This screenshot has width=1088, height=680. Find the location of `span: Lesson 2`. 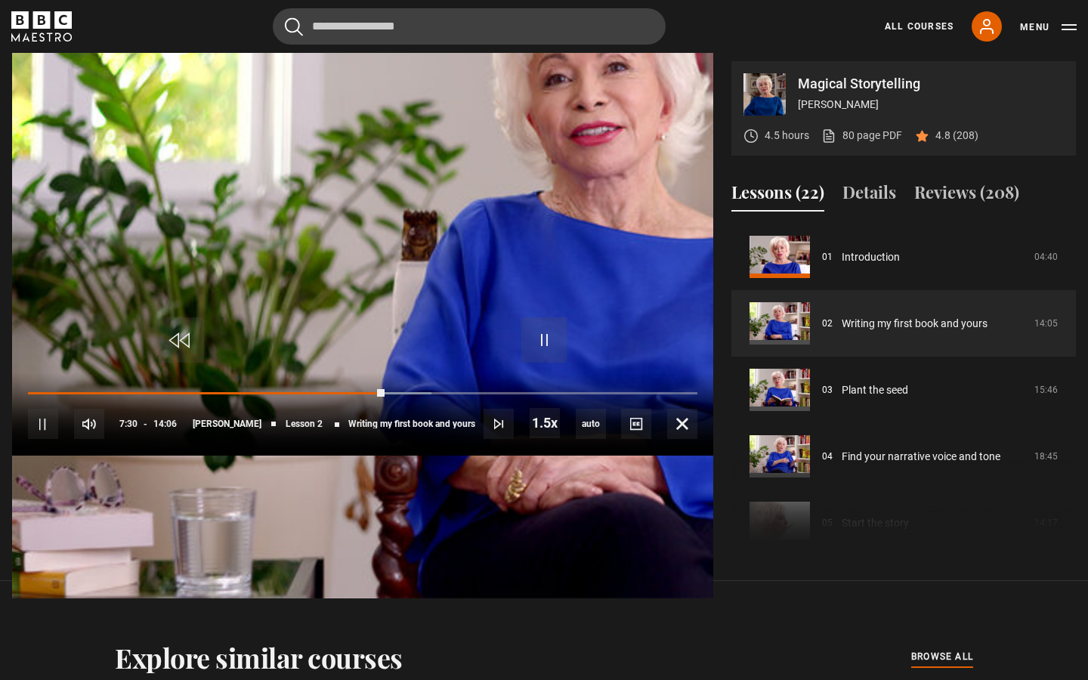

span: Lesson 2 is located at coordinates (304, 424).